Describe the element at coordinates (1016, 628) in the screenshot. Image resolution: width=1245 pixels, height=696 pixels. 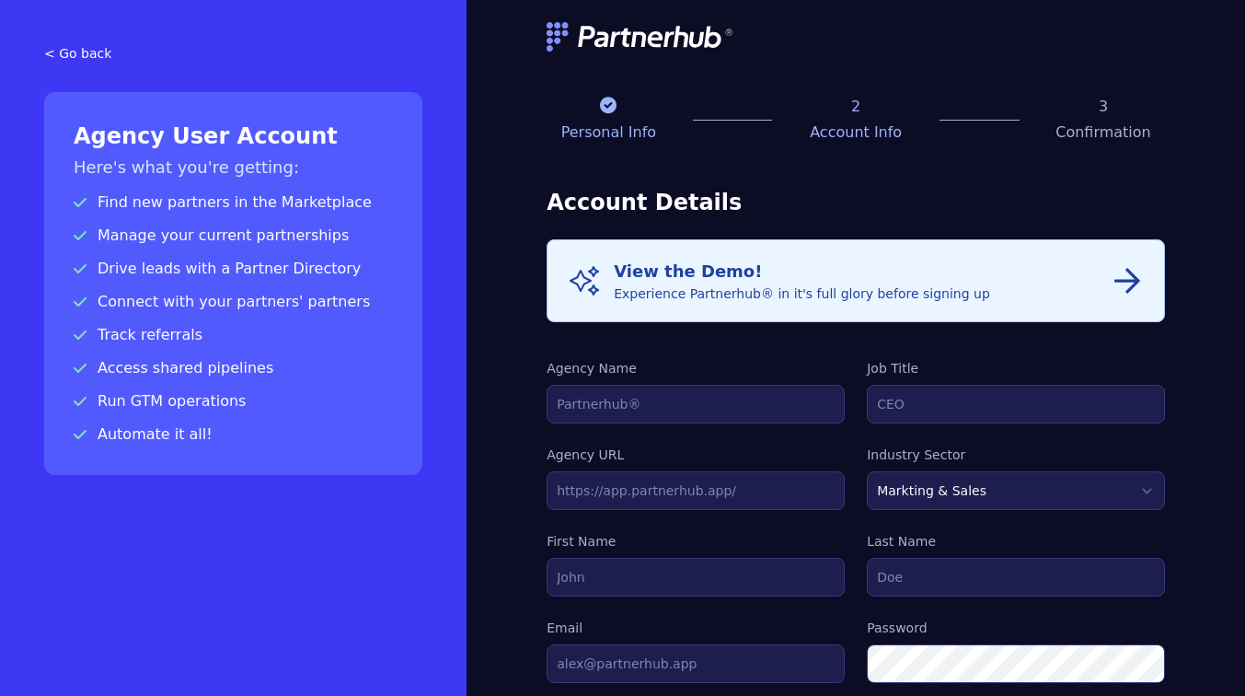
I see `label: Password` at that location.